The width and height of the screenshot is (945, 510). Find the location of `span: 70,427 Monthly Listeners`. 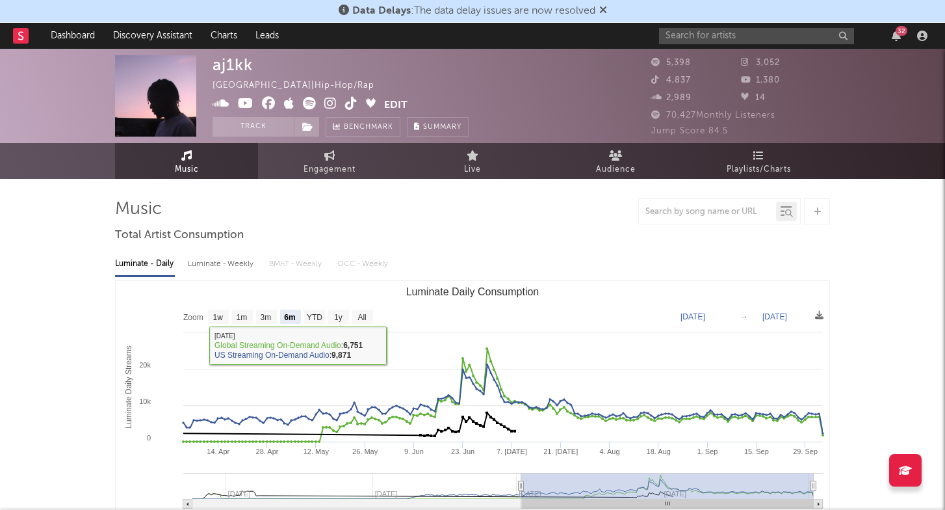

span: 70,427 Monthly Listeners is located at coordinates (713, 115).